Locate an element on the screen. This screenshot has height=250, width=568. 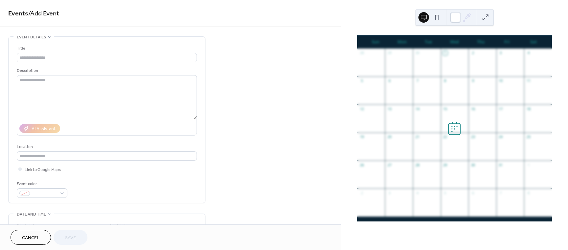
div: Mon is located at coordinates (402, 42).